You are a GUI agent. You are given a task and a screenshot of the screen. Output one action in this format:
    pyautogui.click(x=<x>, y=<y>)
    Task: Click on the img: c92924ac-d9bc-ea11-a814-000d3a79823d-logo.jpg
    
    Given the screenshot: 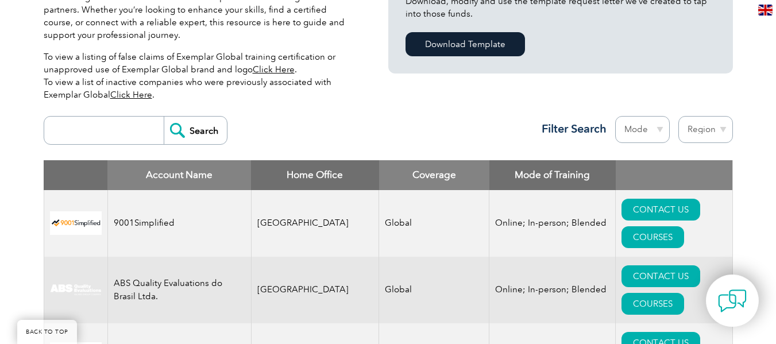 What is the action you would take?
    pyautogui.click(x=76, y=290)
    